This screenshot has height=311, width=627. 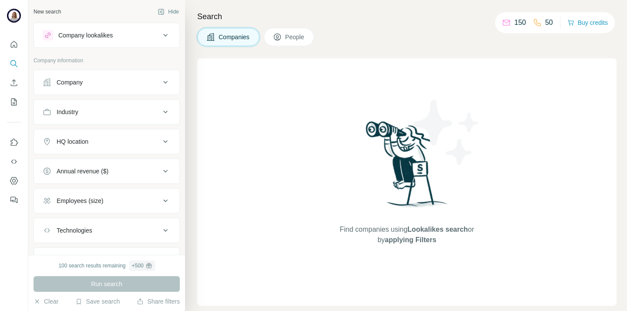 I want to click on div: Company, so click(x=70, y=82).